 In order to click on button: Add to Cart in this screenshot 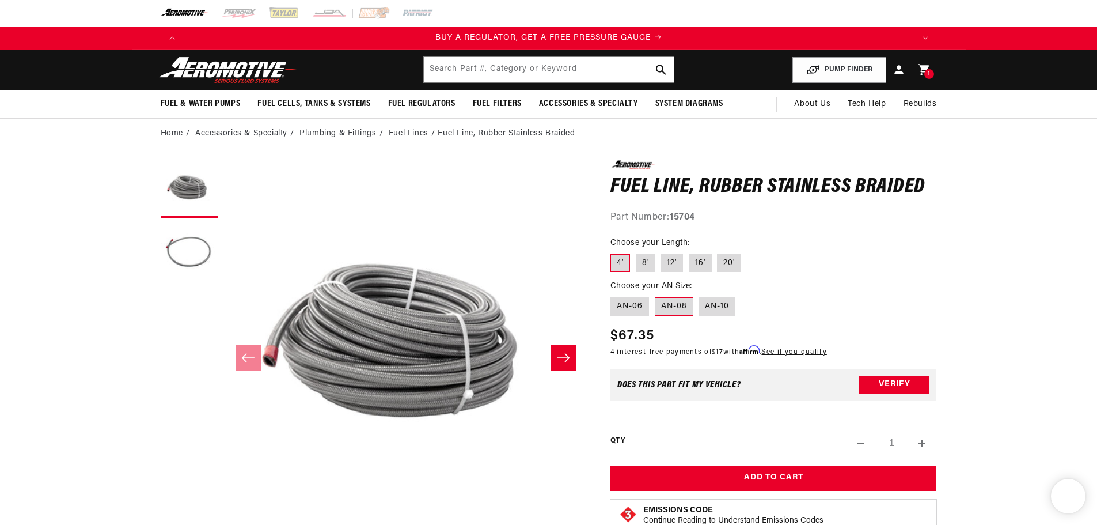, I will do `click(774, 478)`.